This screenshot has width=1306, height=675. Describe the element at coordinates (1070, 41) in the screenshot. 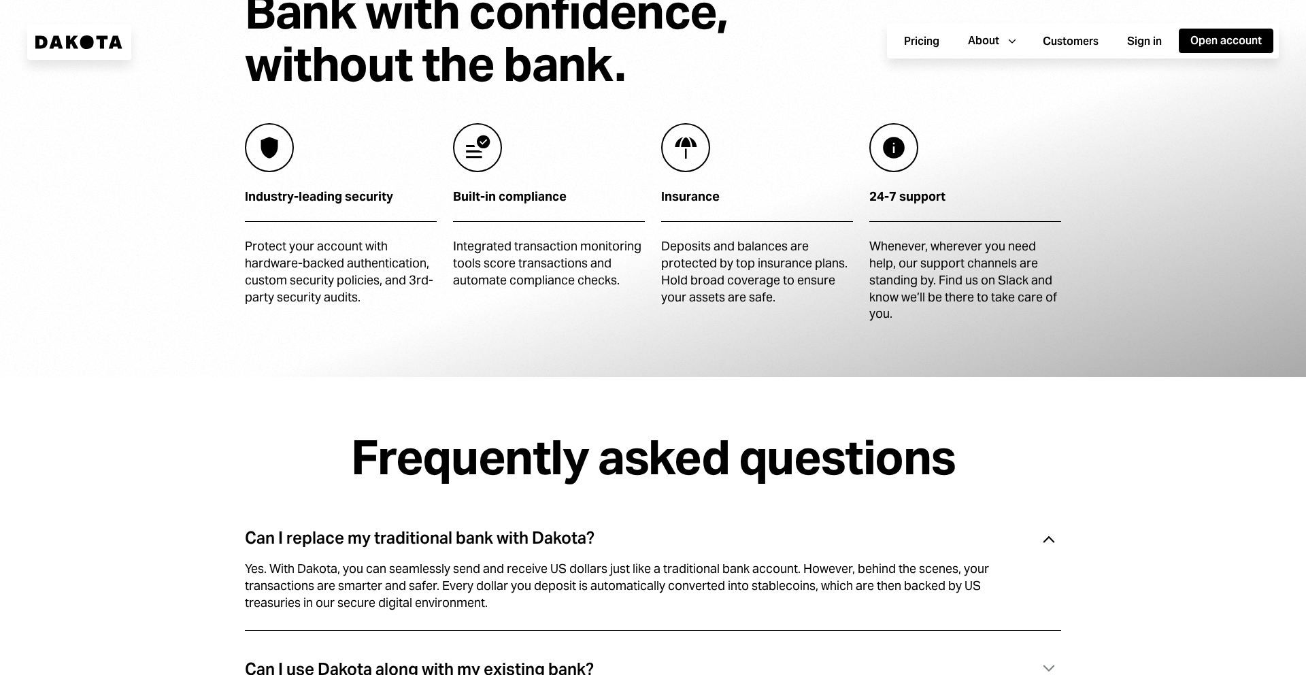

I see `button: Customers` at that location.